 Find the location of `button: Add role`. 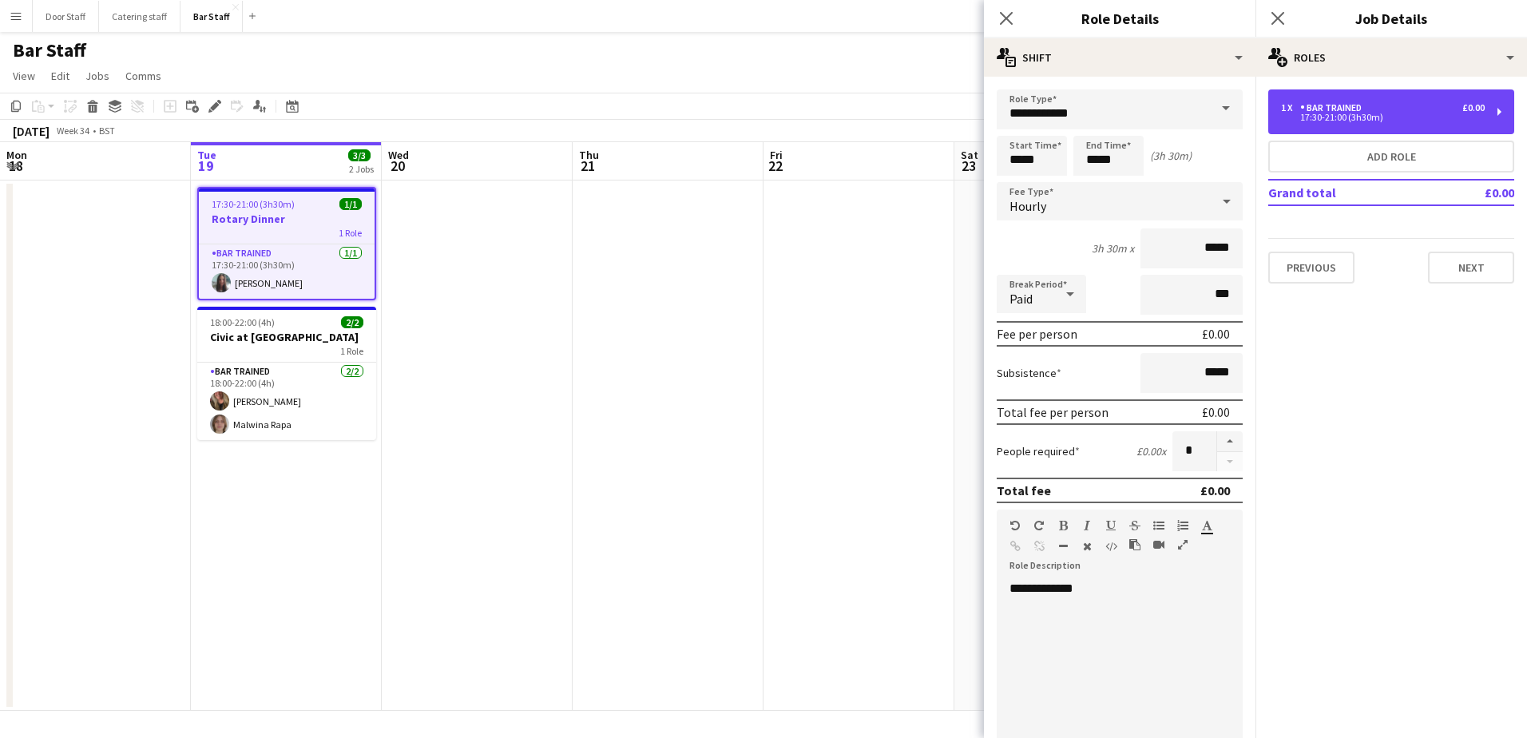

button: Add role is located at coordinates (1391, 156).